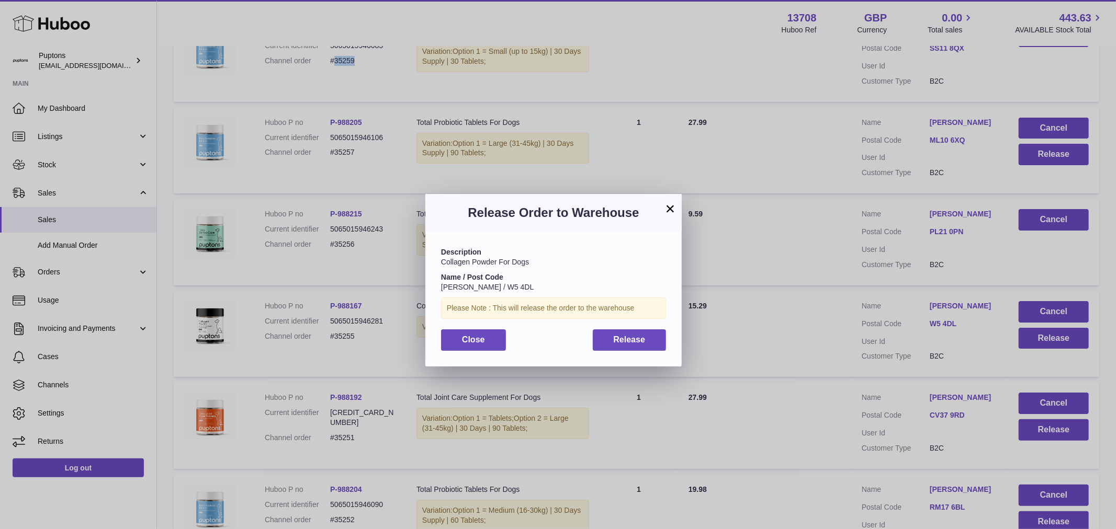  What do you see at coordinates (629, 340) in the screenshot?
I see `button: Release` at bounding box center [629, 340].